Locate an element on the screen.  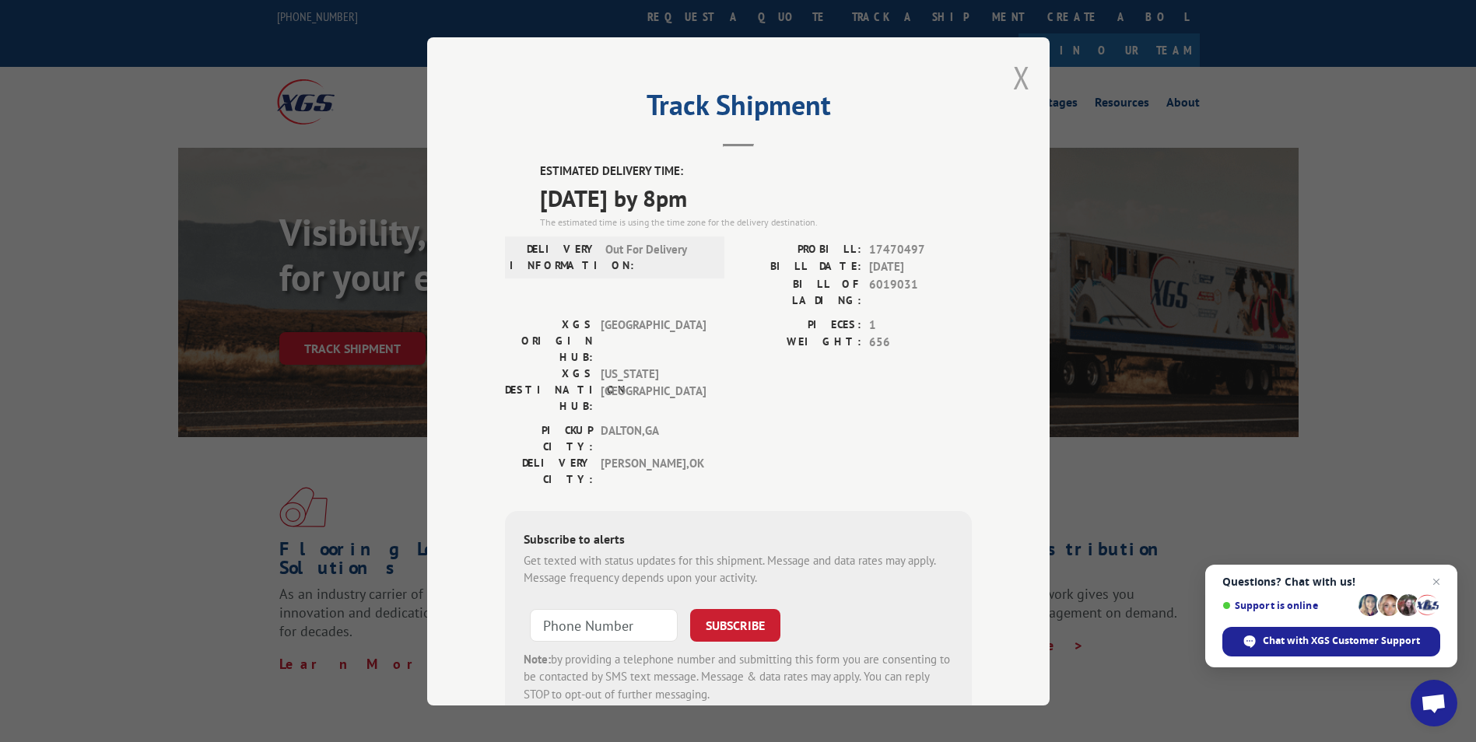
input: Phone Number is located at coordinates (604, 625).